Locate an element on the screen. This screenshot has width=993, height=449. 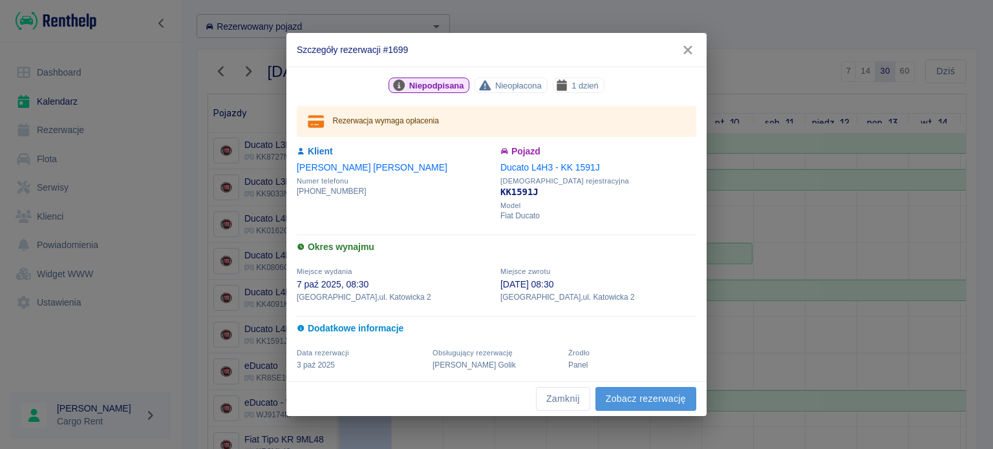
span: Miejsce zwrotu is located at coordinates (525, 272).